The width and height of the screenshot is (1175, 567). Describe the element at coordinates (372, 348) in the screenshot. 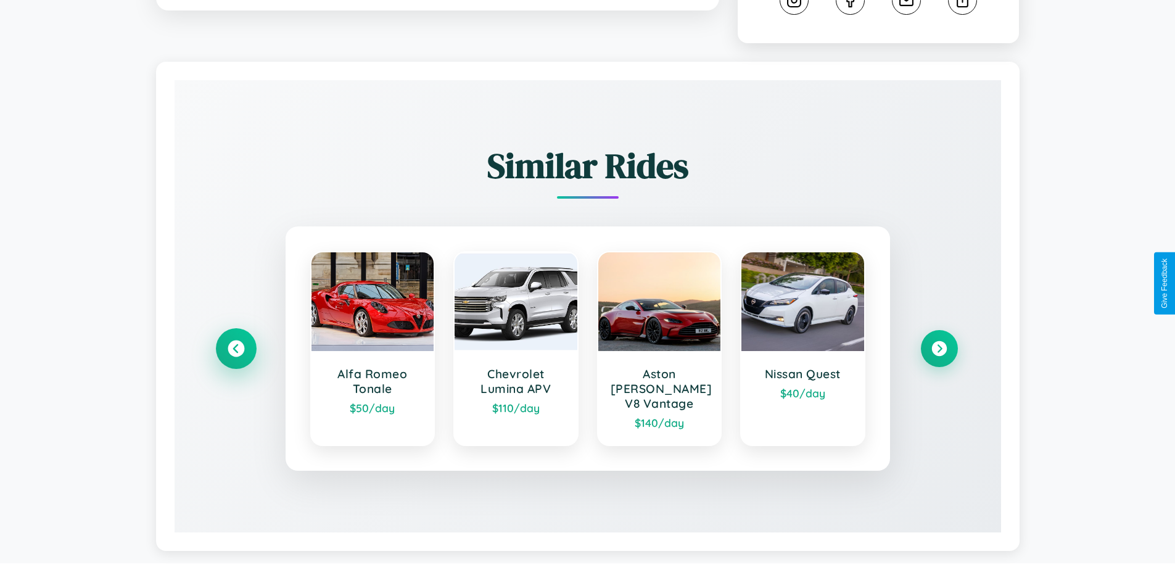

I see `a: Alfa Romeo Tonale$50/day` at that location.